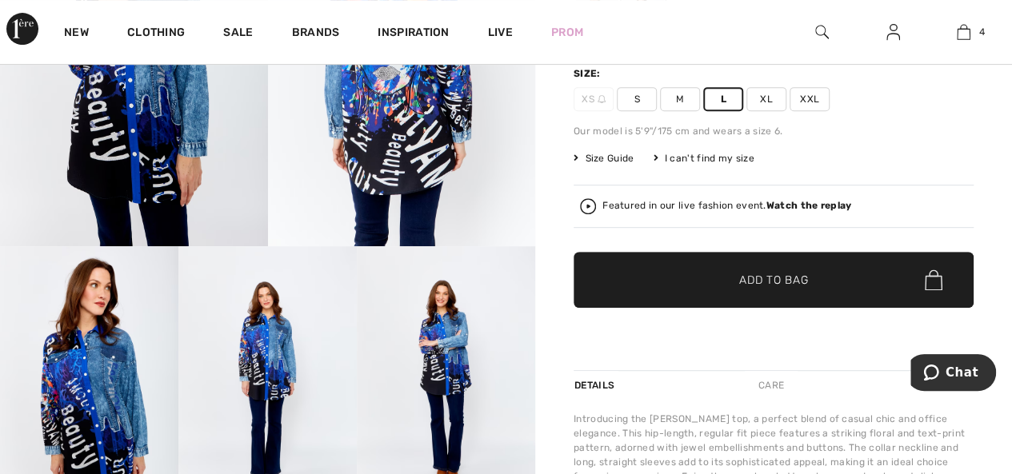 The height and width of the screenshot is (474, 1012). I want to click on a: Sign In, so click(893, 32).